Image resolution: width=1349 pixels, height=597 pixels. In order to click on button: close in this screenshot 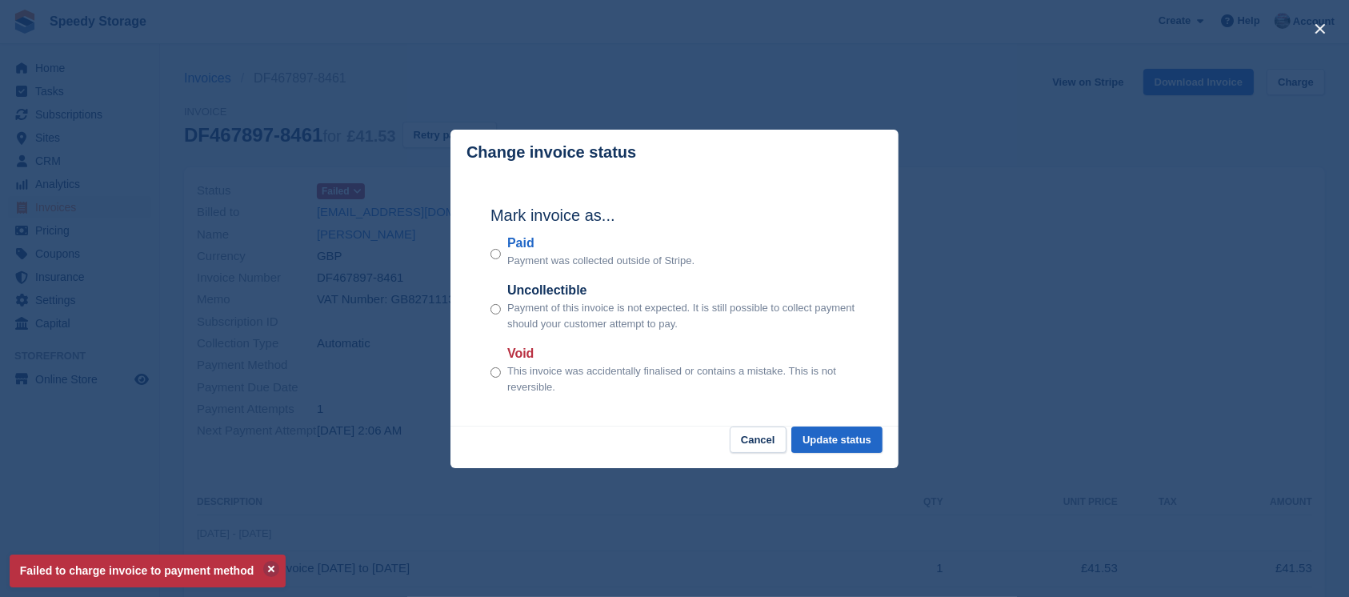, I will do `click(1320, 29)`.